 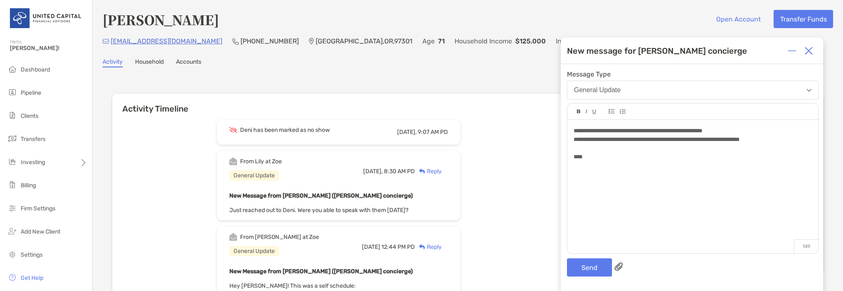 What do you see at coordinates (619, 267) in the screenshot?
I see `img: paperclip attachments` at bounding box center [619, 267].